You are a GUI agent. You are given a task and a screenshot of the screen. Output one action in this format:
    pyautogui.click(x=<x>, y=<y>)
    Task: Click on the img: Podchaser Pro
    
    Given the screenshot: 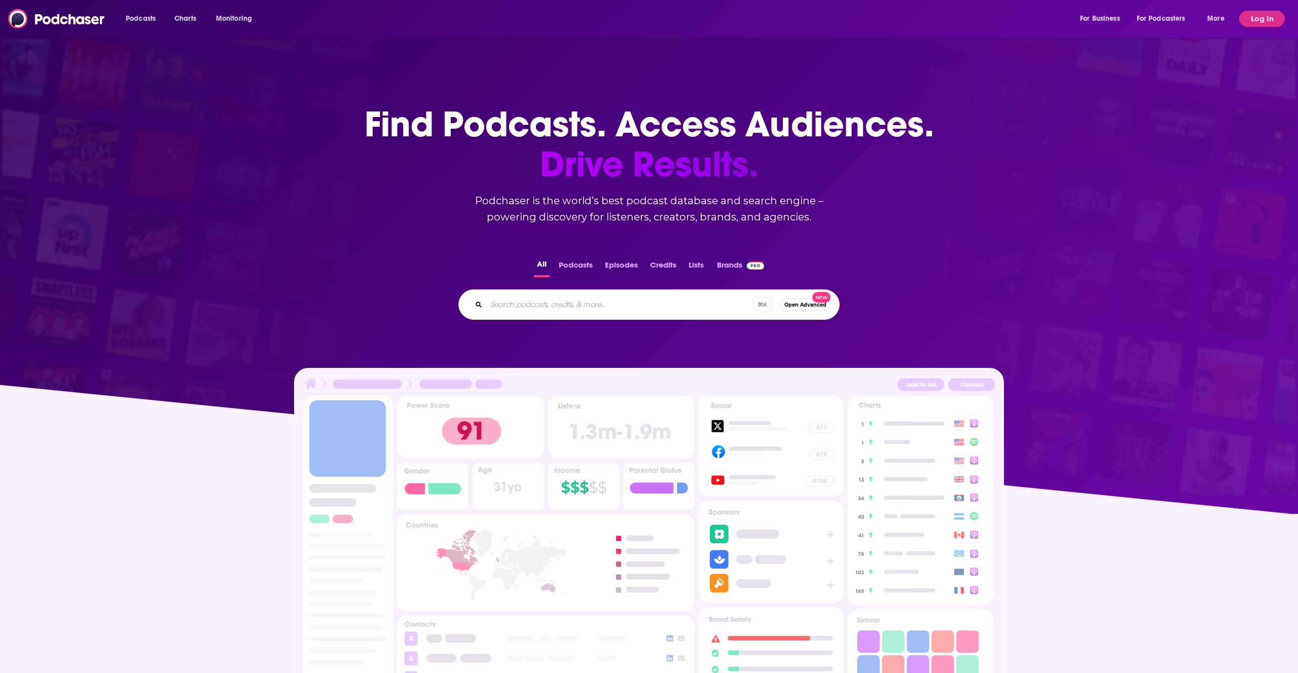 What is the action you would take?
    pyautogui.click(x=755, y=266)
    